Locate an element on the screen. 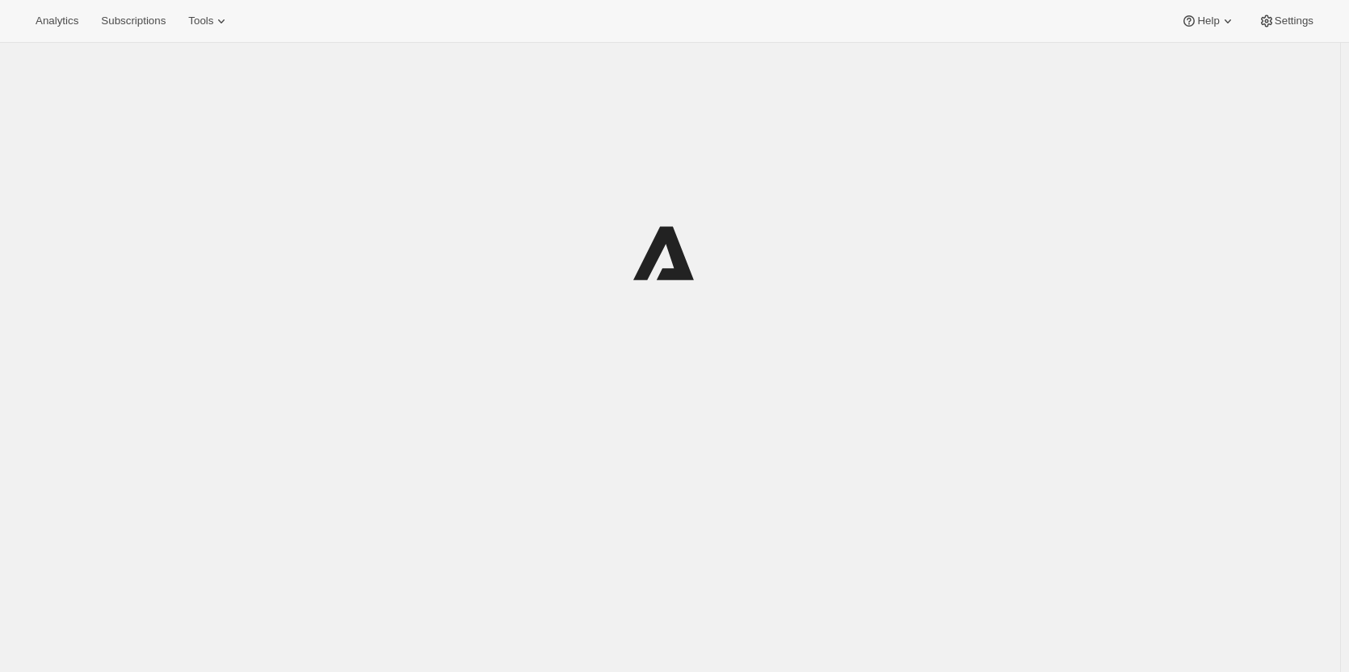  button: Tools is located at coordinates (208, 21).